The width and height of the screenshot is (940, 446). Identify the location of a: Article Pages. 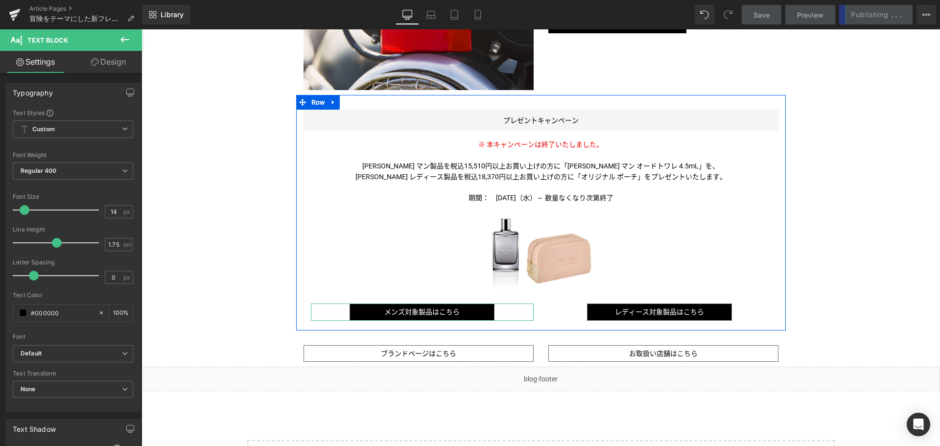
(86, 9).